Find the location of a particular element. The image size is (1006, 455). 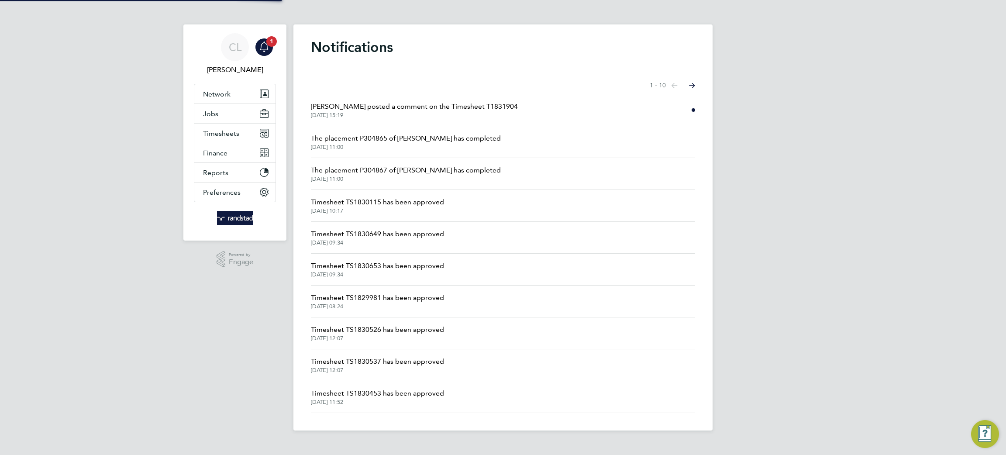

button: Finance is located at coordinates (235, 153).